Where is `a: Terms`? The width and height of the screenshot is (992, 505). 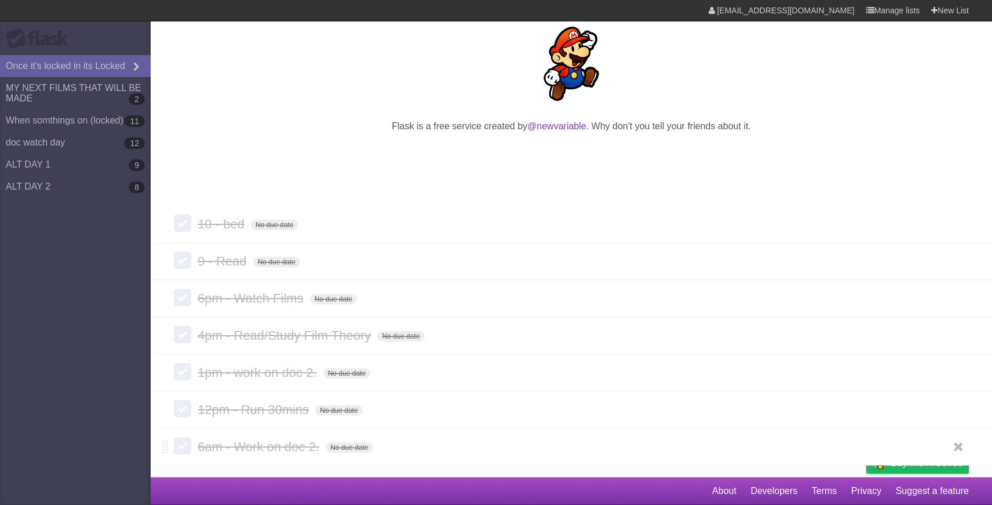
a: Terms is located at coordinates (825, 491).